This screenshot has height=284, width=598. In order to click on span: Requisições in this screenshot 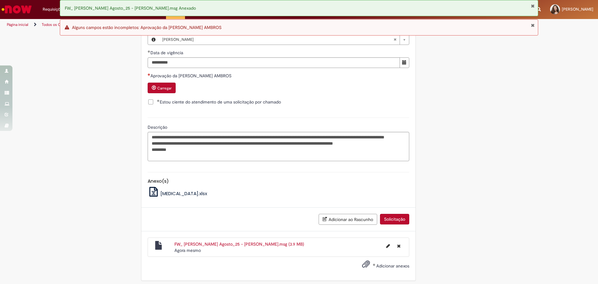, I will do `click(54, 9)`.